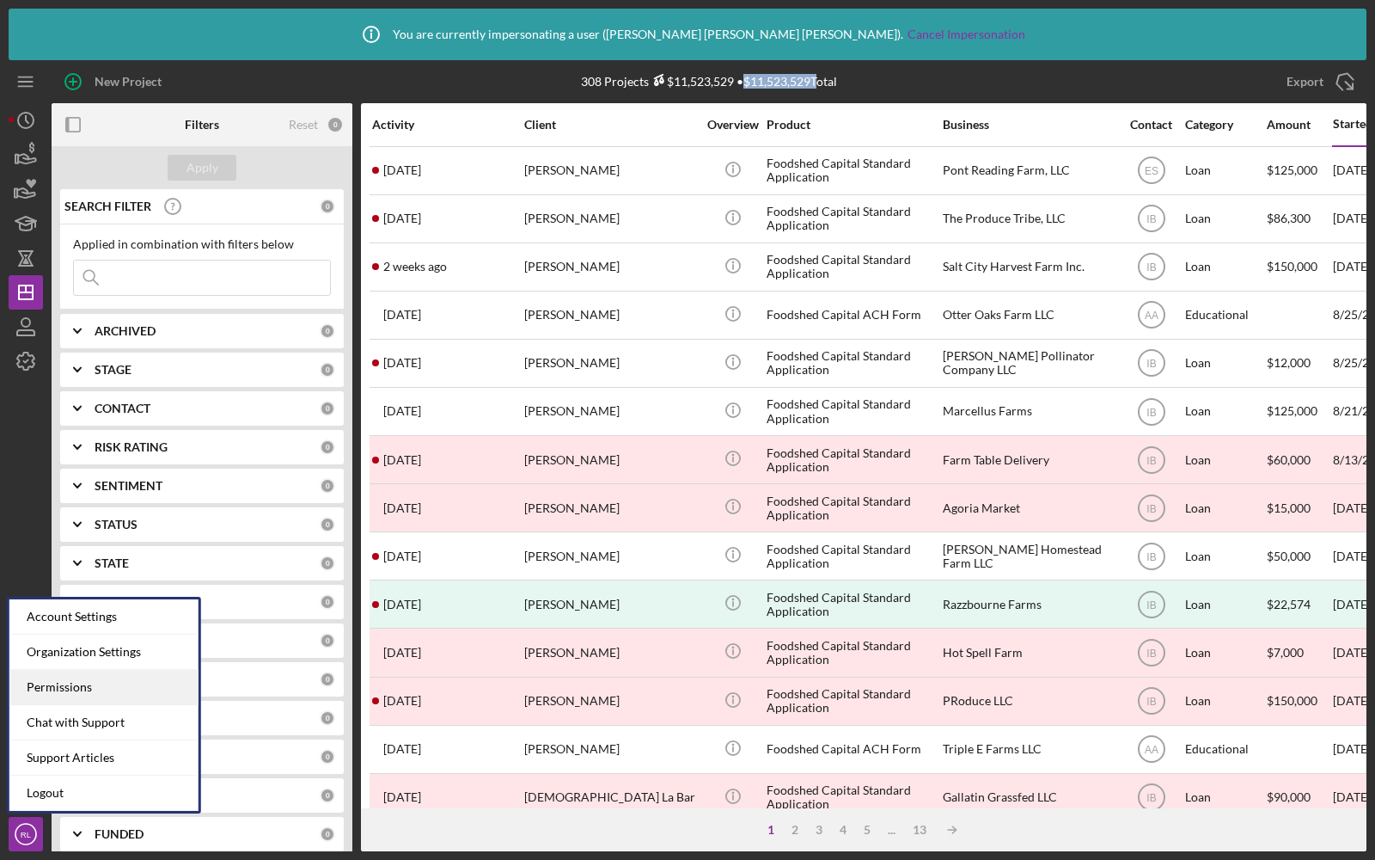 The image size is (1375, 860). What do you see at coordinates (1289, 217) in the screenshot?
I see `span: $86,300` at bounding box center [1289, 217].